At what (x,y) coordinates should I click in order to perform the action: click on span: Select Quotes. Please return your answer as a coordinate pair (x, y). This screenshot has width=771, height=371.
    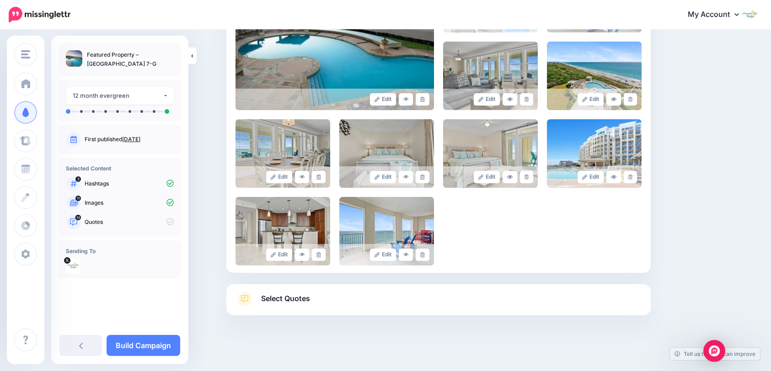
    Looking at the image, I should click on (285, 299).